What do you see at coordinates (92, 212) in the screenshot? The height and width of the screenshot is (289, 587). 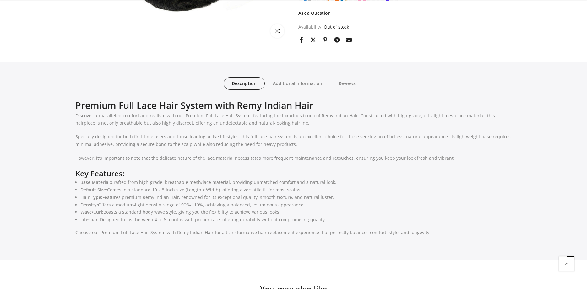 I see `strong: Wave/Curl:` at bounding box center [92, 212].